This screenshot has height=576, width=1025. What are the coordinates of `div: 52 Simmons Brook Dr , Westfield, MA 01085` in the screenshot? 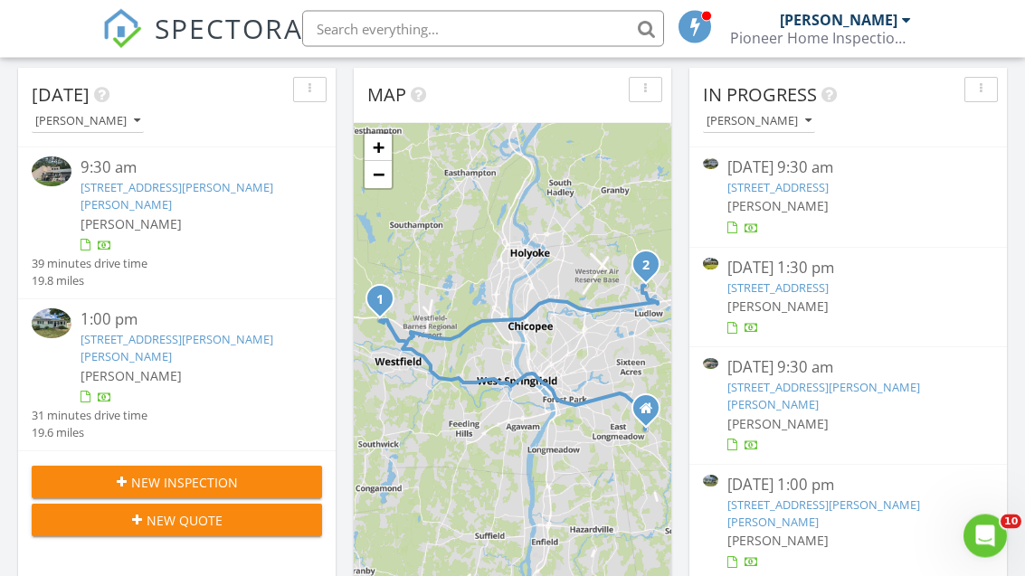 It's located at (385, 305).